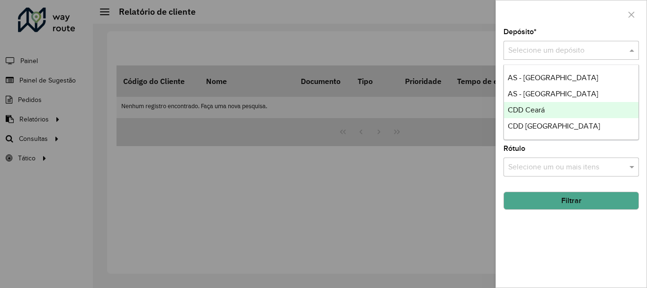 The image size is (647, 288). I want to click on ng-dropdown-panel: Options list, so click(572, 102).